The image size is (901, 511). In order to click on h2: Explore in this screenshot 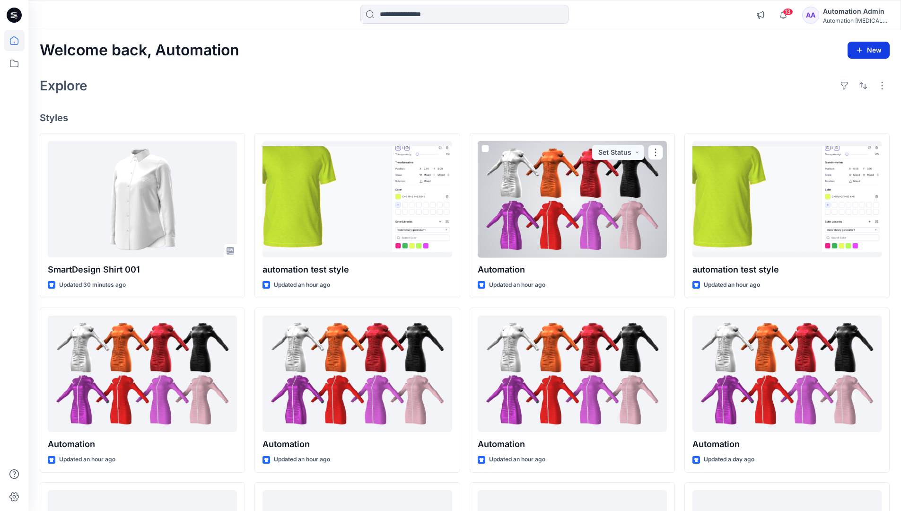, I will do `click(63, 86)`.